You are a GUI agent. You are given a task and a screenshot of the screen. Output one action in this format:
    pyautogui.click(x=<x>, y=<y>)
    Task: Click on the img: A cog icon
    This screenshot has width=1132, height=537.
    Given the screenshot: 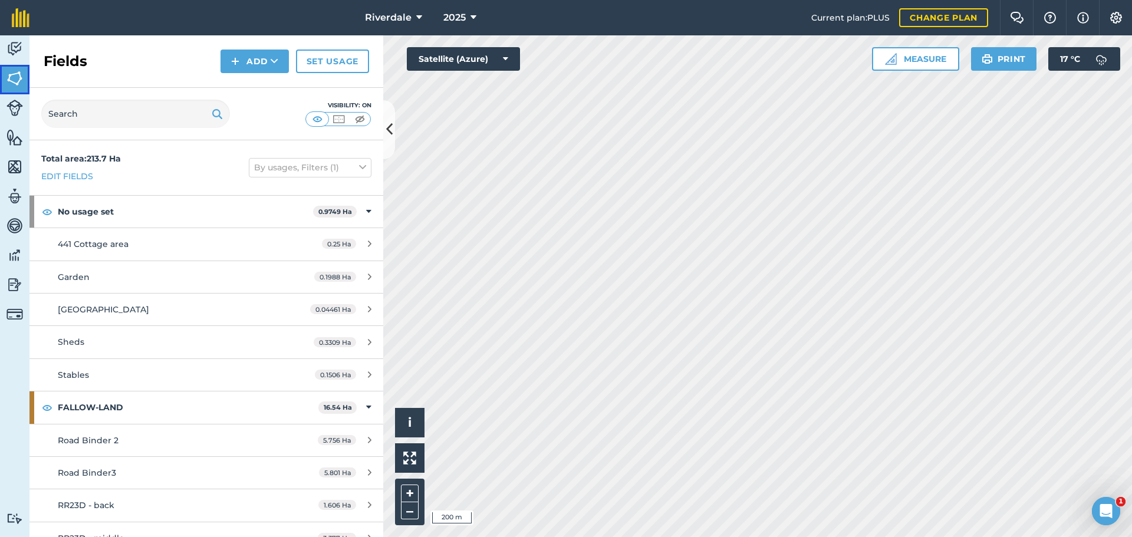 What is the action you would take?
    pyautogui.click(x=1116, y=18)
    